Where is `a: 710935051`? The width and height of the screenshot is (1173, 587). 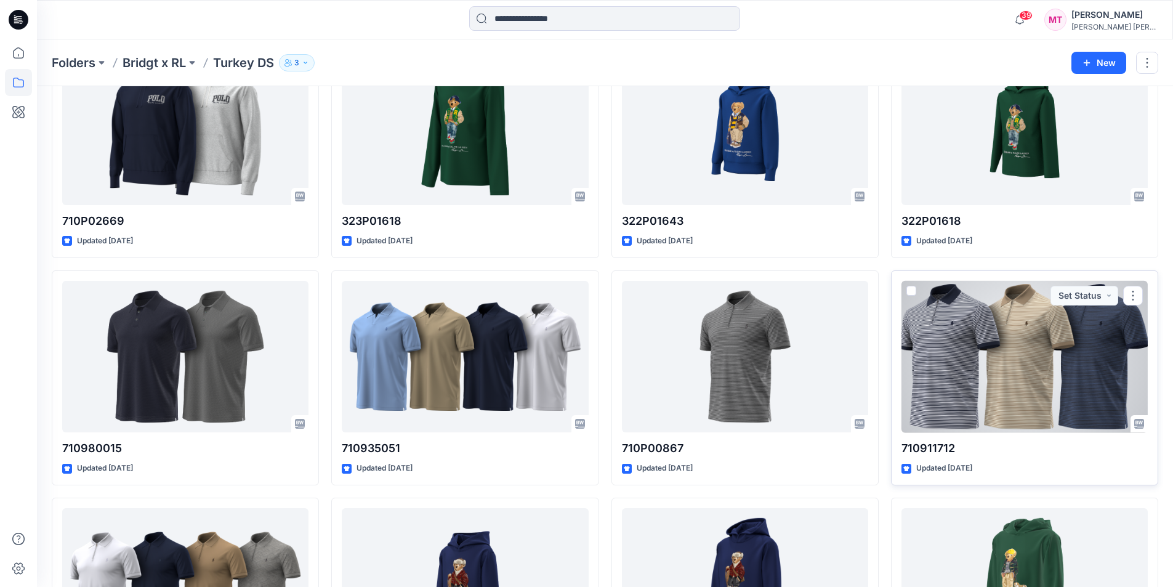
a: 710935051 is located at coordinates (465, 356).